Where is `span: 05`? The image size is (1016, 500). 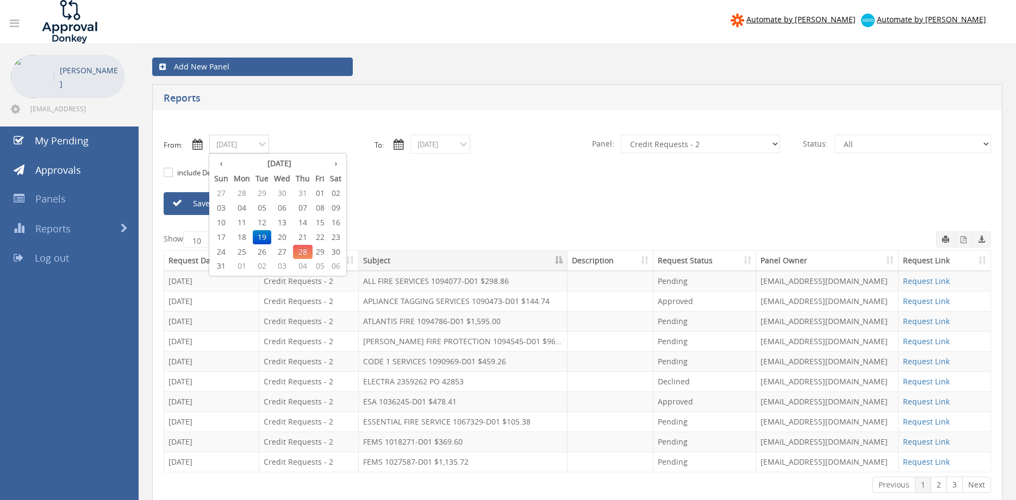 span: 05 is located at coordinates (262, 208).